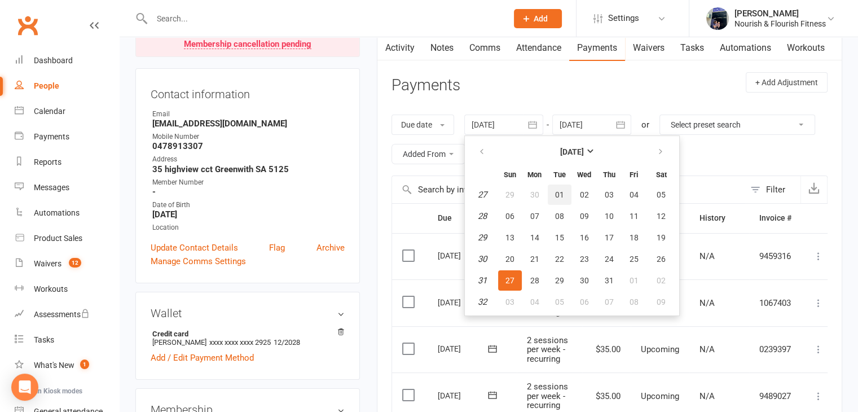  I want to click on h3: Wallet, so click(248, 313).